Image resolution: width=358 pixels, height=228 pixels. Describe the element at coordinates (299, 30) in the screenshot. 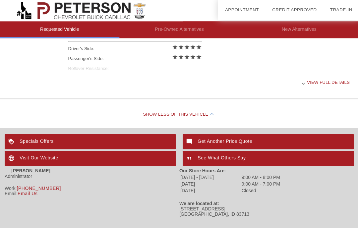

I see `li: New Alternatives` at that location.